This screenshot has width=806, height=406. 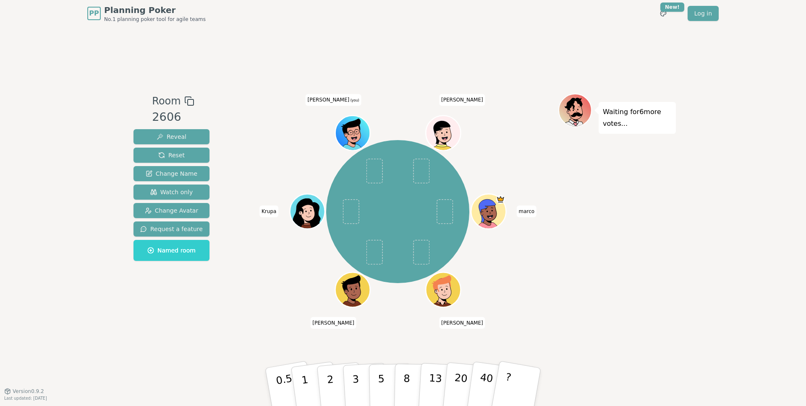 I want to click on span: Reveal, so click(x=171, y=137).